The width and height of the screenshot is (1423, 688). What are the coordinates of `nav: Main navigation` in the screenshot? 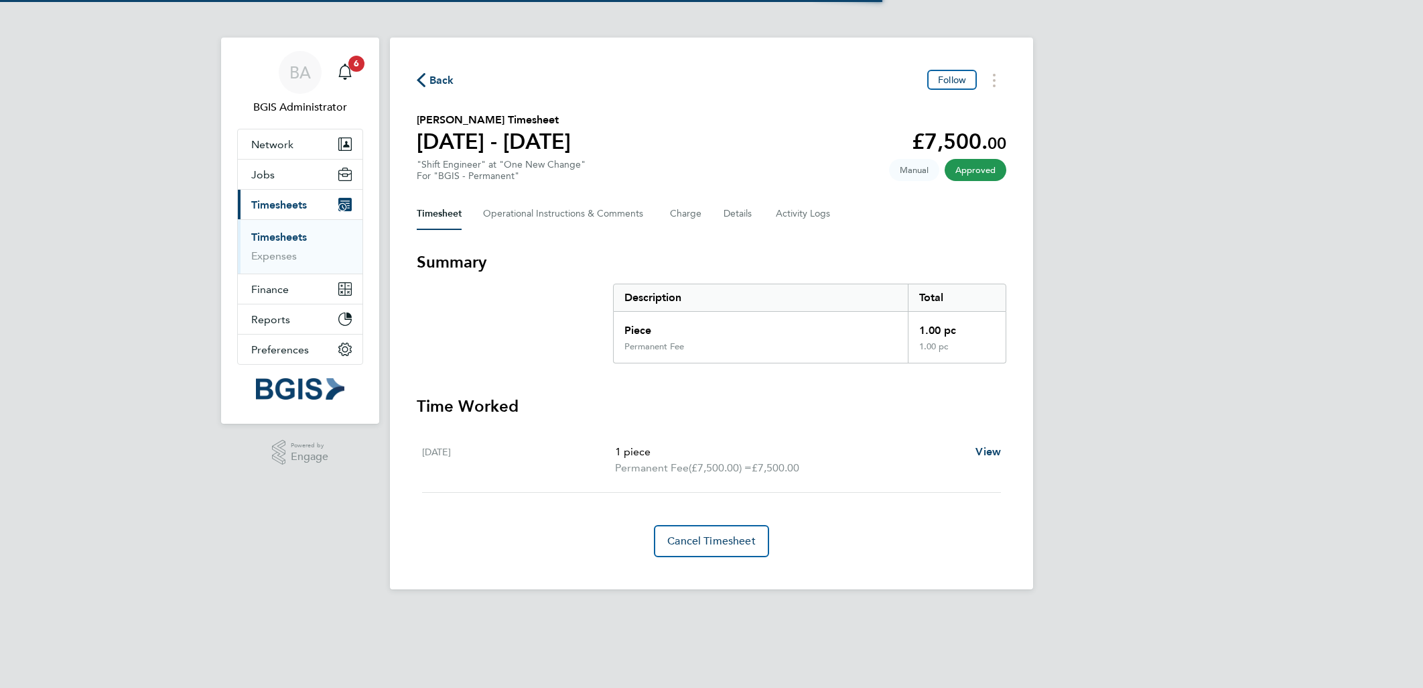 It's located at (300, 231).